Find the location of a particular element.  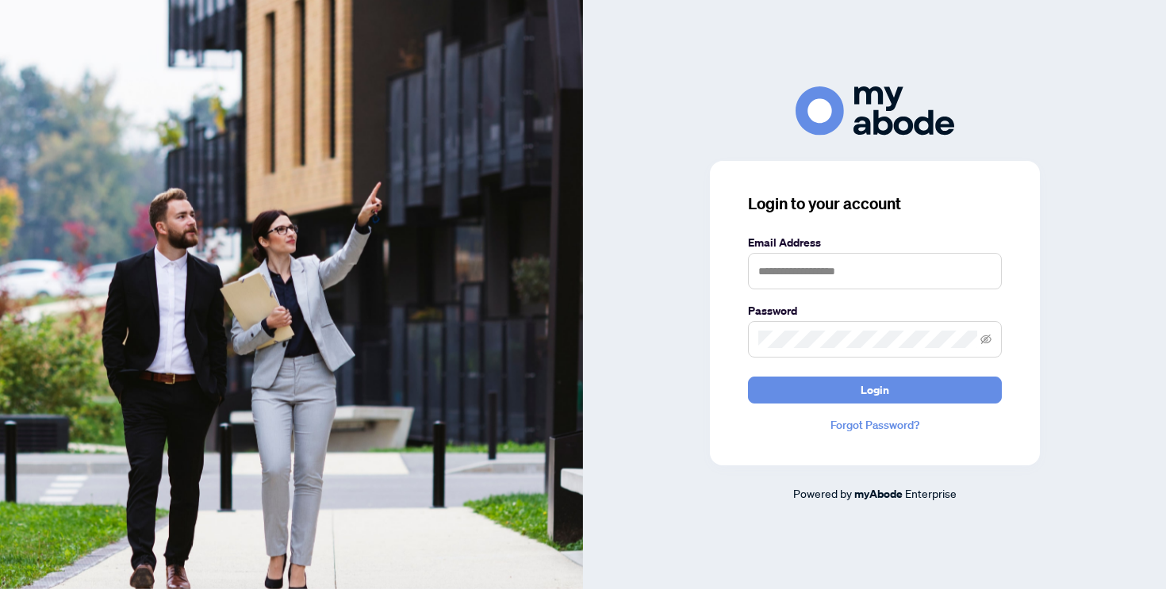

span: eye-invisible is located at coordinates (986, 339).